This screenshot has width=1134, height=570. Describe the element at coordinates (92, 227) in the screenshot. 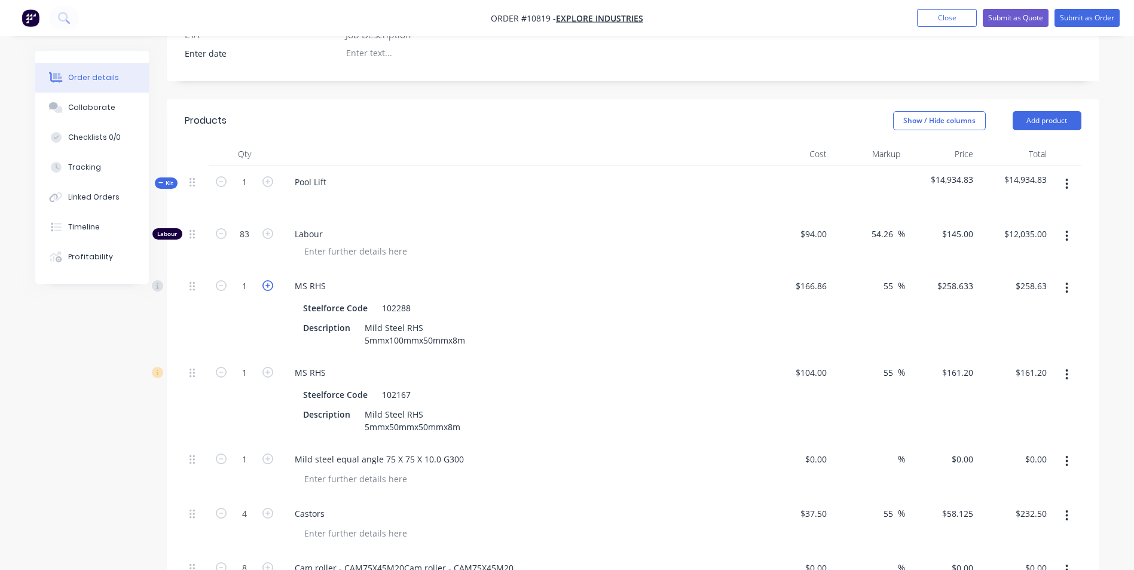

I see `button: Timeline` at that location.